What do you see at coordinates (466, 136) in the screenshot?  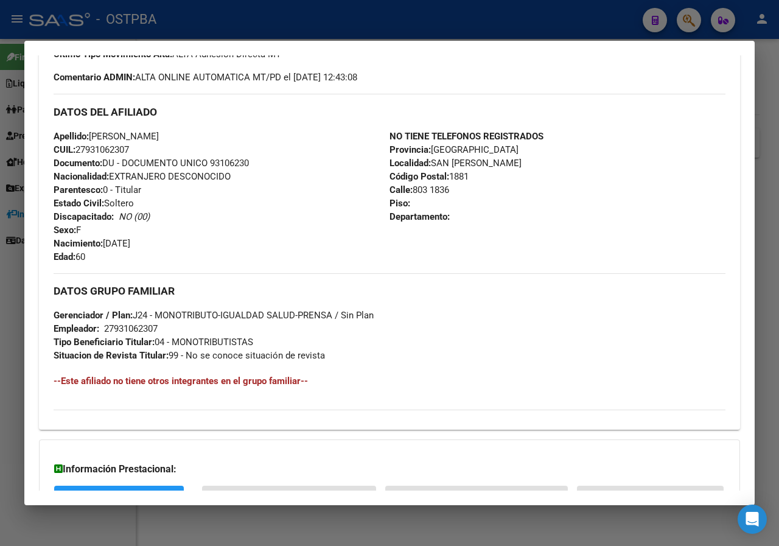 I see `strong: NO TIENE TELEFONOS REGISTRADOS` at bounding box center [466, 136].